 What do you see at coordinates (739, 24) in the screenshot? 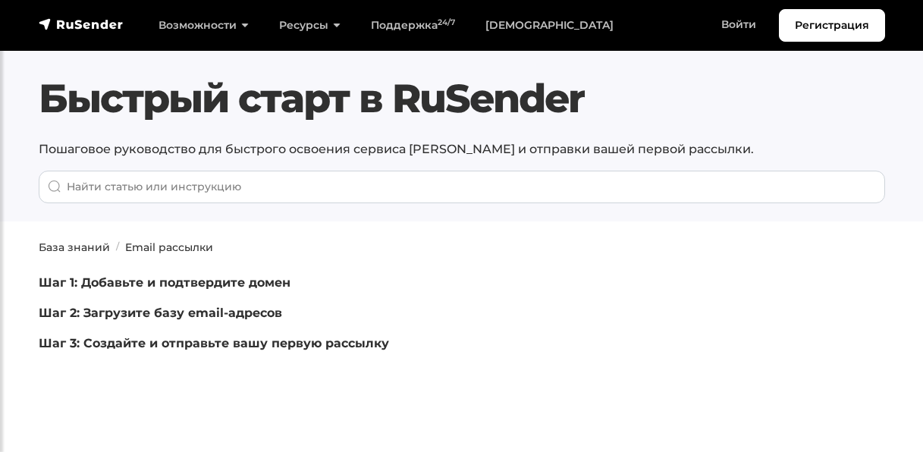
I see `a: Войти` at bounding box center [739, 24].